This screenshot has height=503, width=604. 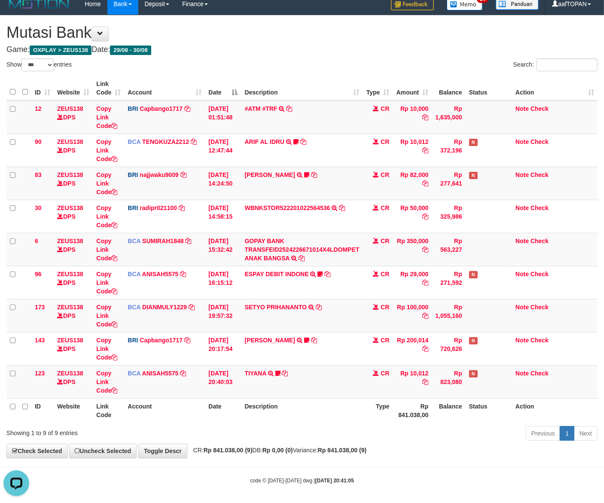 I want to click on a: TENGKUZA2212, so click(x=165, y=142).